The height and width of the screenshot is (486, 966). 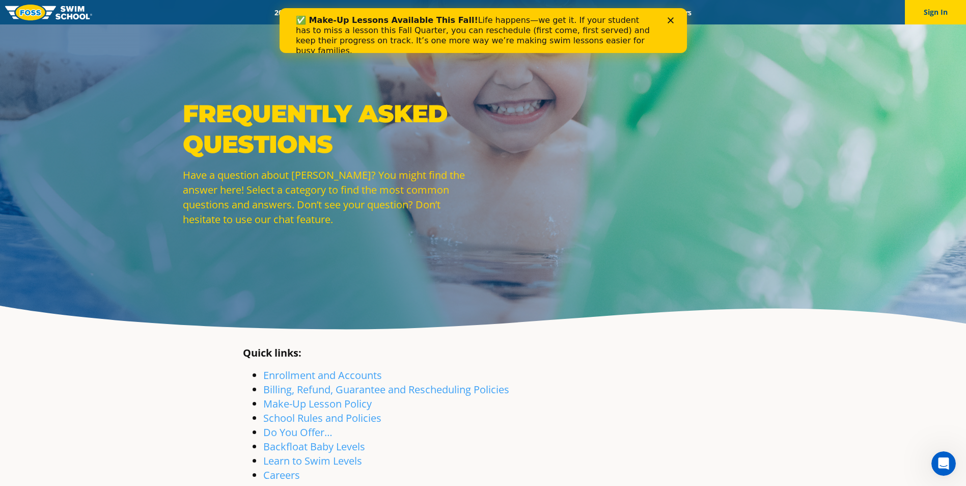 What do you see at coordinates (107, 12) in the screenshot?
I see `b: ✅ Make-Up Lessons Available This Fall!` at bounding box center [107, 12].